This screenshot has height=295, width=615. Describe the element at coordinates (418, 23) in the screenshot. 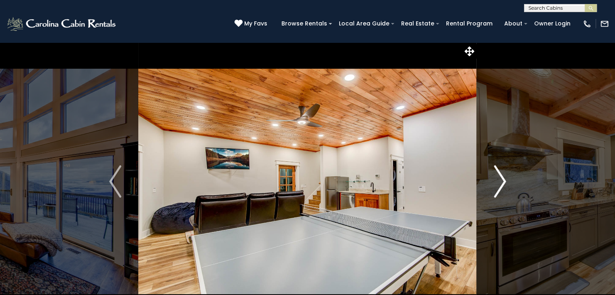

I see `a: Real Estate` at that location.